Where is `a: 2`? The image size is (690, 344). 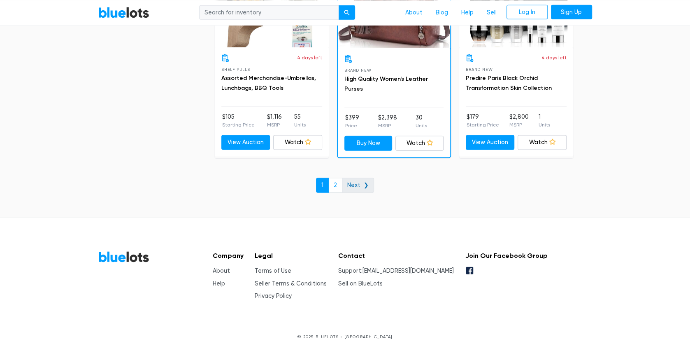 a: 2 is located at coordinates (335, 185).